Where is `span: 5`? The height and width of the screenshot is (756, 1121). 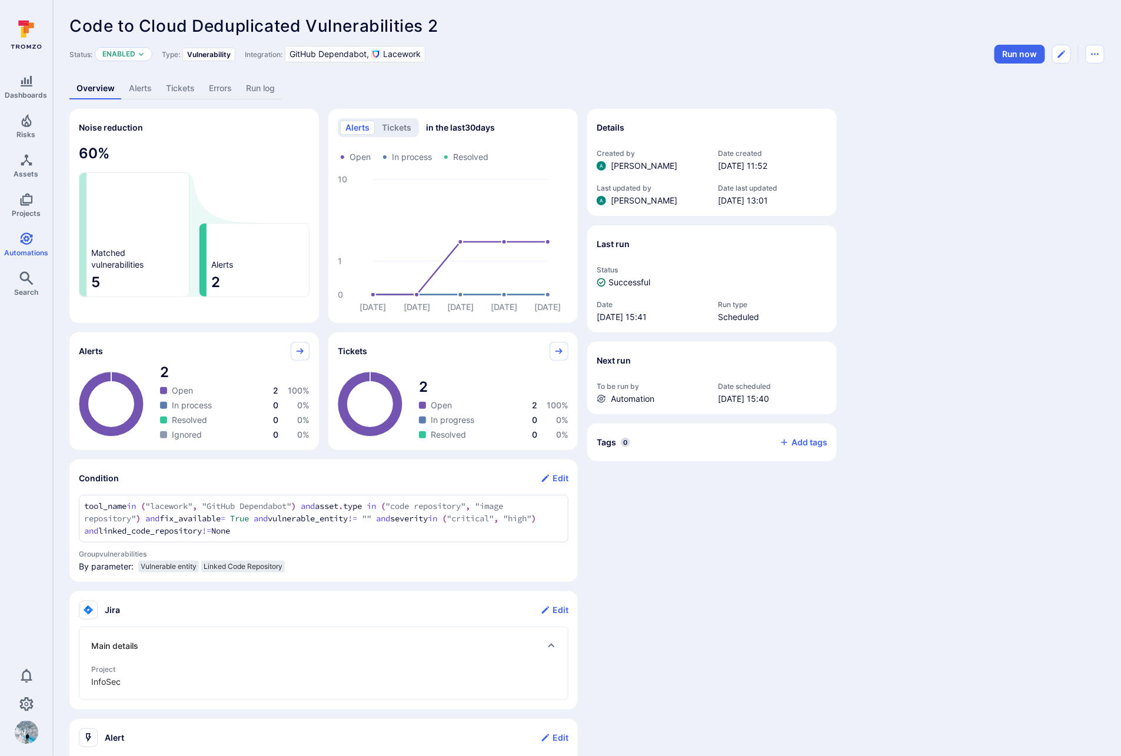 span: 5 is located at coordinates (138, 283).